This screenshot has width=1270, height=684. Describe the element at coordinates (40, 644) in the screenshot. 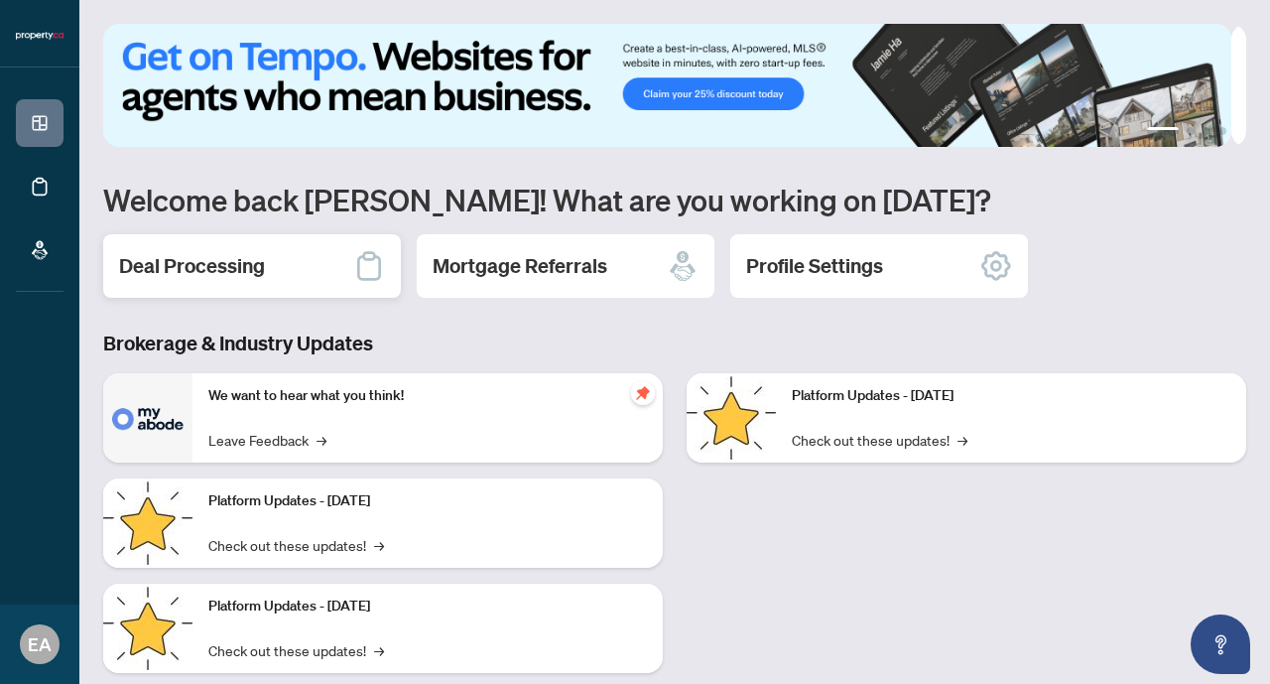

I see `span: EA` at that location.